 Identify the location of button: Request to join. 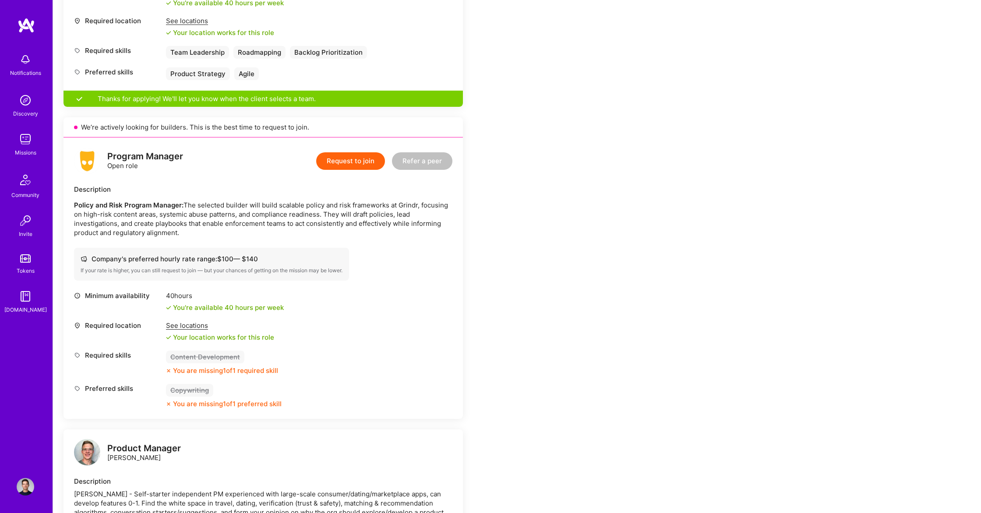
(350, 161).